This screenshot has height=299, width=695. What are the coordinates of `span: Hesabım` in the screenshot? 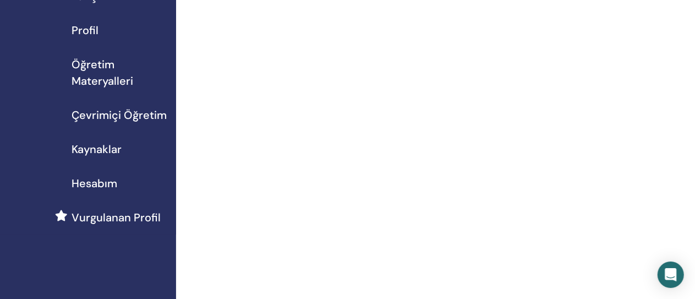 It's located at (94, 183).